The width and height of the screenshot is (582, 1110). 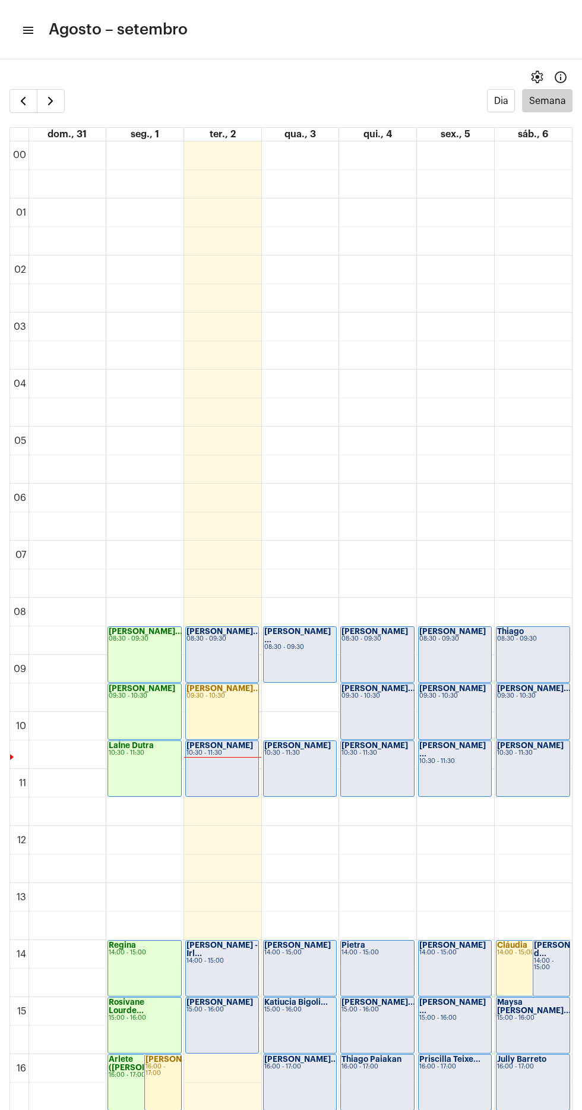 What do you see at coordinates (371, 1058) in the screenshot?
I see `strong: Thiago Paiakan` at bounding box center [371, 1058].